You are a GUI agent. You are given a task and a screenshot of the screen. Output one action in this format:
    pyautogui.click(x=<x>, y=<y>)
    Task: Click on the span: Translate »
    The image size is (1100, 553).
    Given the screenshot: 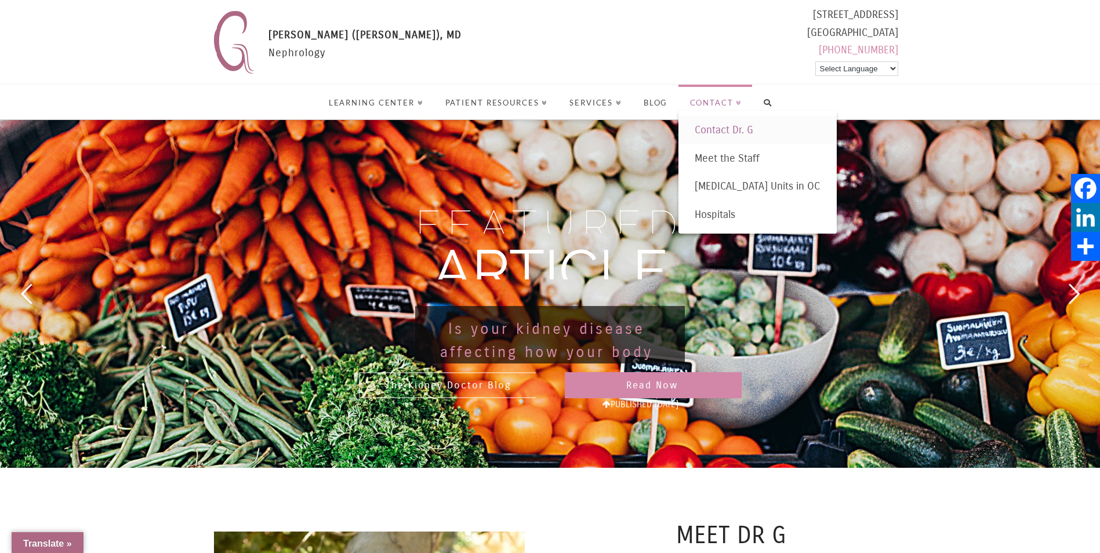 What is the action you would take?
    pyautogui.click(x=48, y=544)
    